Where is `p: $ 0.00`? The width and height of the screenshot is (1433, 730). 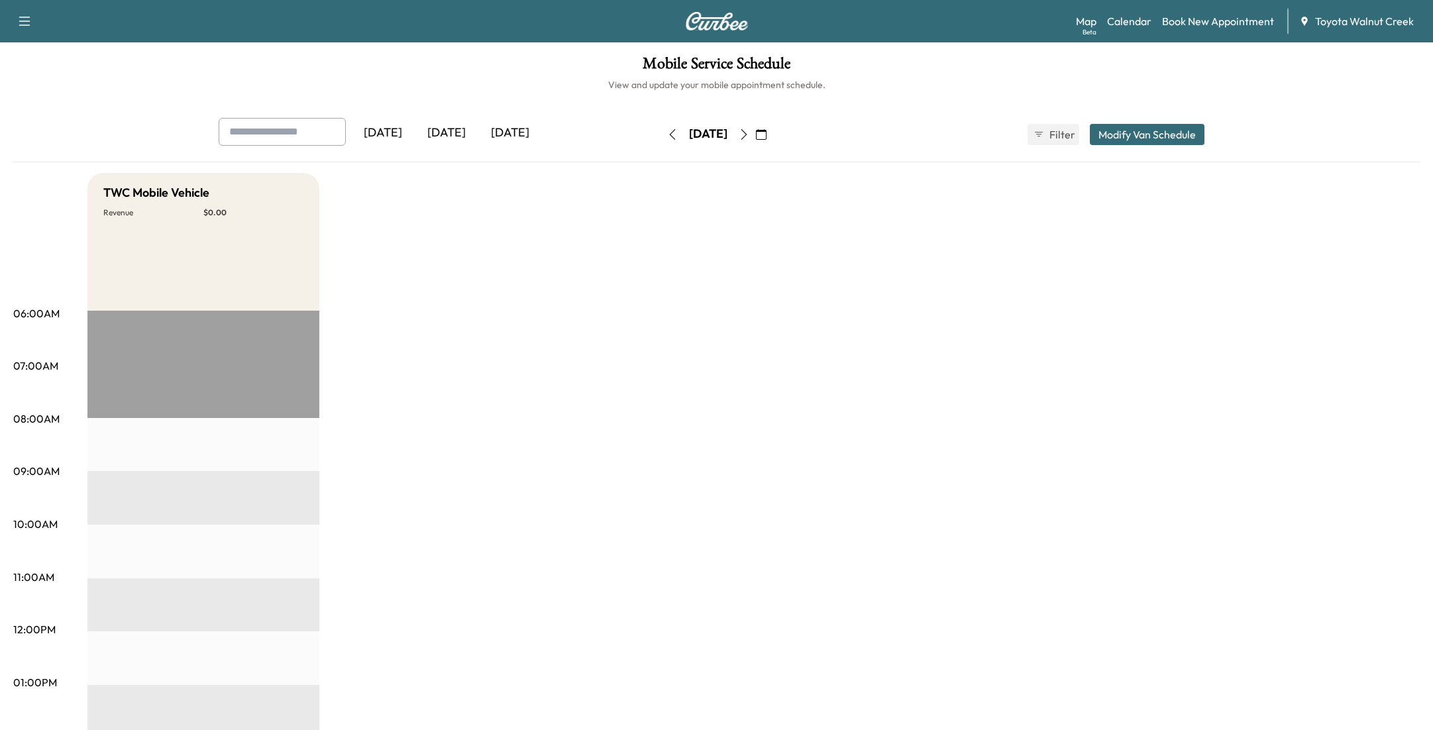 p: $ 0.00 is located at coordinates (253, 213).